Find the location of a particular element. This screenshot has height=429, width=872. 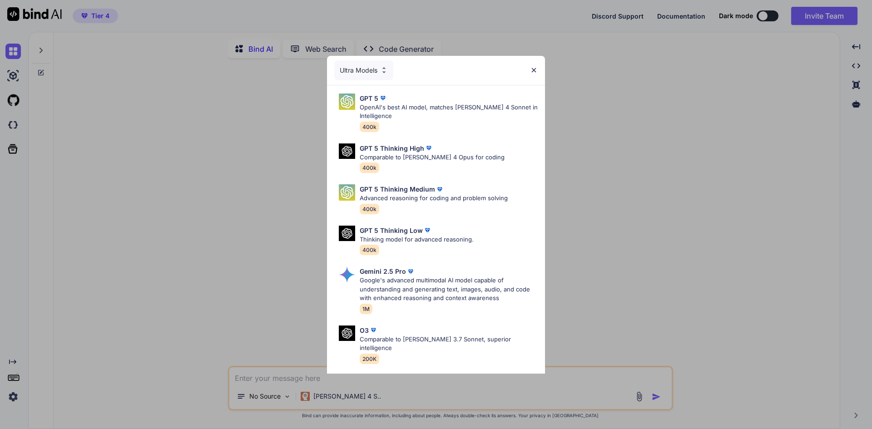

p: O3 is located at coordinates (364, 330).